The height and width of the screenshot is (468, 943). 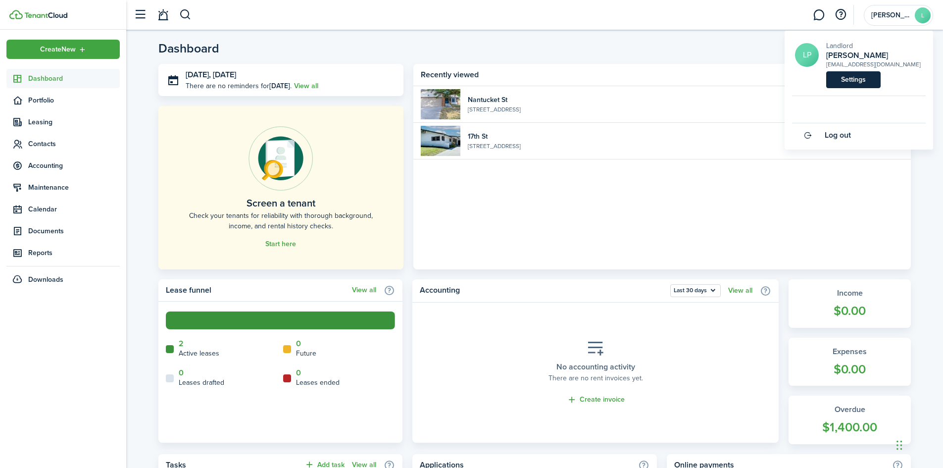 I want to click on a: Start here, so click(x=281, y=244).